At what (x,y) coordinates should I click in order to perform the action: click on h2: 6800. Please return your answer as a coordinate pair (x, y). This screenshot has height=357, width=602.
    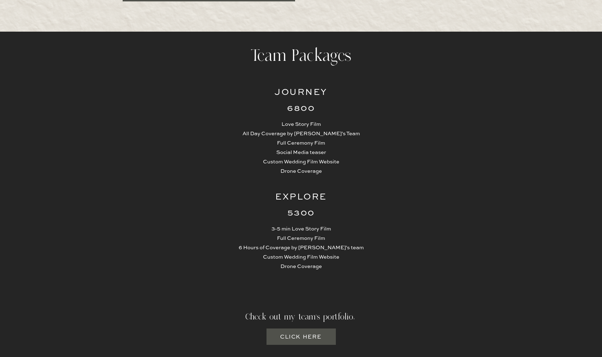
    Looking at the image, I should click on (301, 109).